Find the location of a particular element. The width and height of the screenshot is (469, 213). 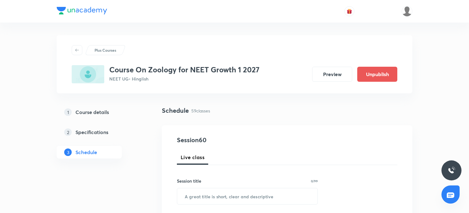

p: NEET UG • Hinglish is located at coordinates (184, 79).